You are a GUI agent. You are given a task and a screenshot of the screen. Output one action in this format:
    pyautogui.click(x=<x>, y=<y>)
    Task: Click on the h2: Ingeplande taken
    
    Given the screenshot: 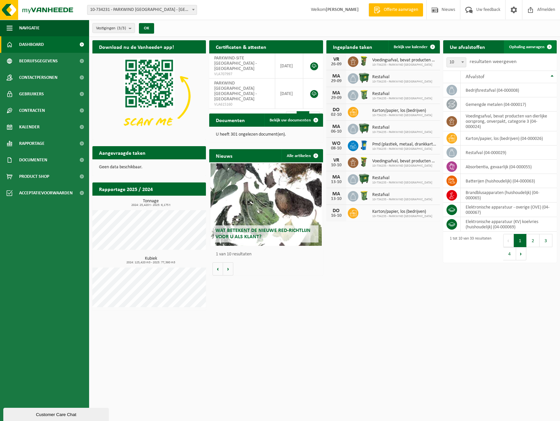 What is the action you would take?
    pyautogui.click(x=353, y=47)
    